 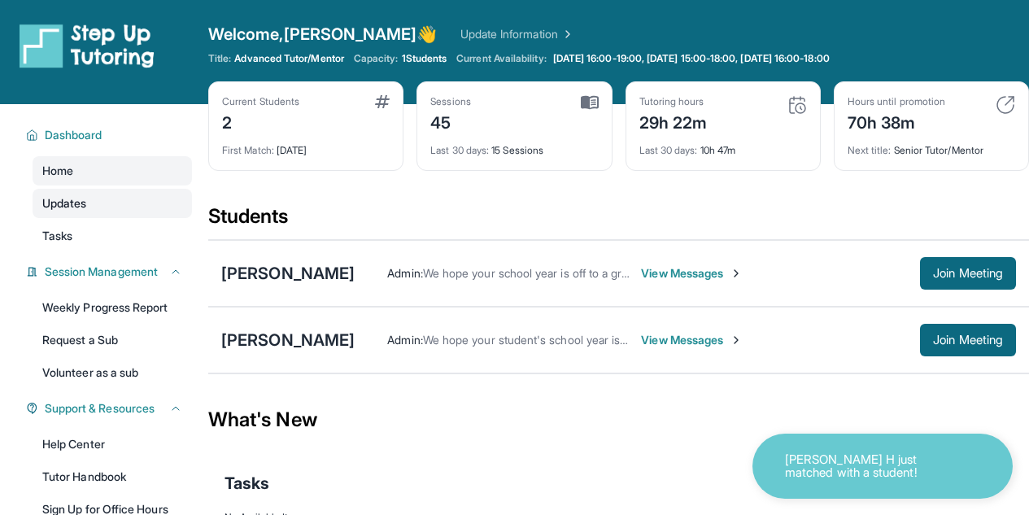 What do you see at coordinates (220, 59) in the screenshot?
I see `span: Title:` at bounding box center [220, 59].